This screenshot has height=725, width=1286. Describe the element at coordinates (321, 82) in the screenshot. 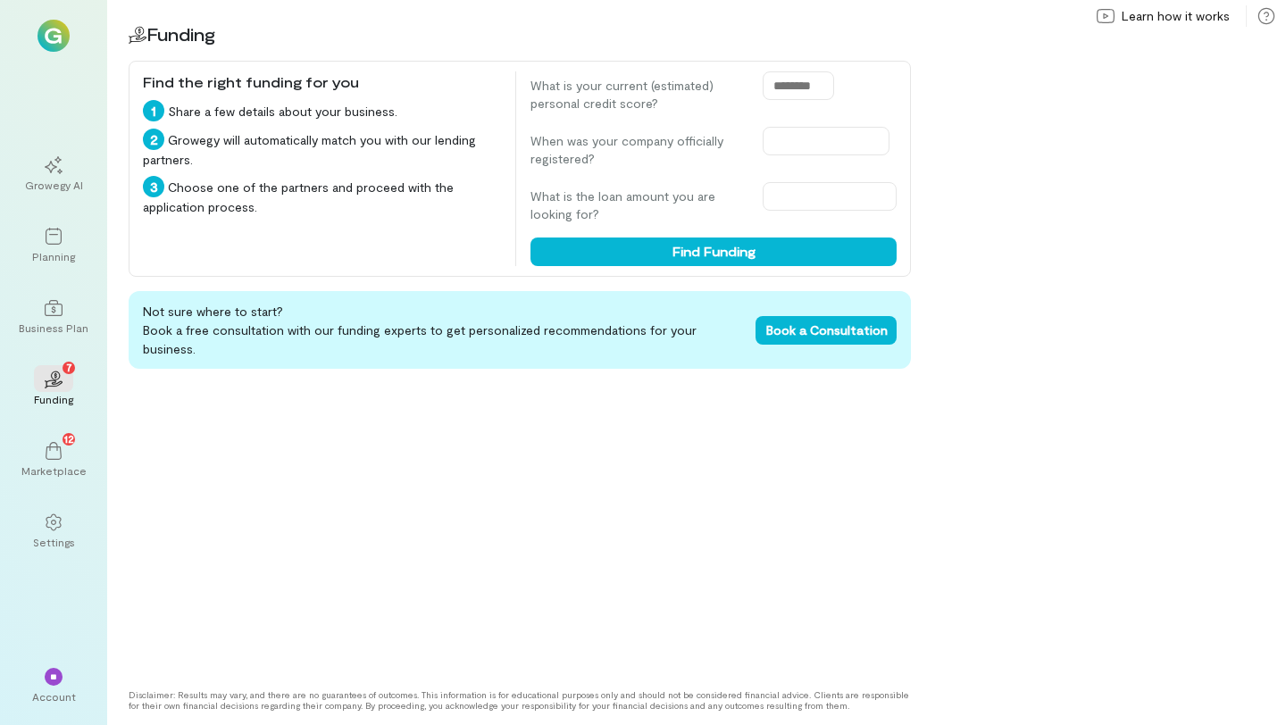

I see `div: Find the right funding for you` at that location.